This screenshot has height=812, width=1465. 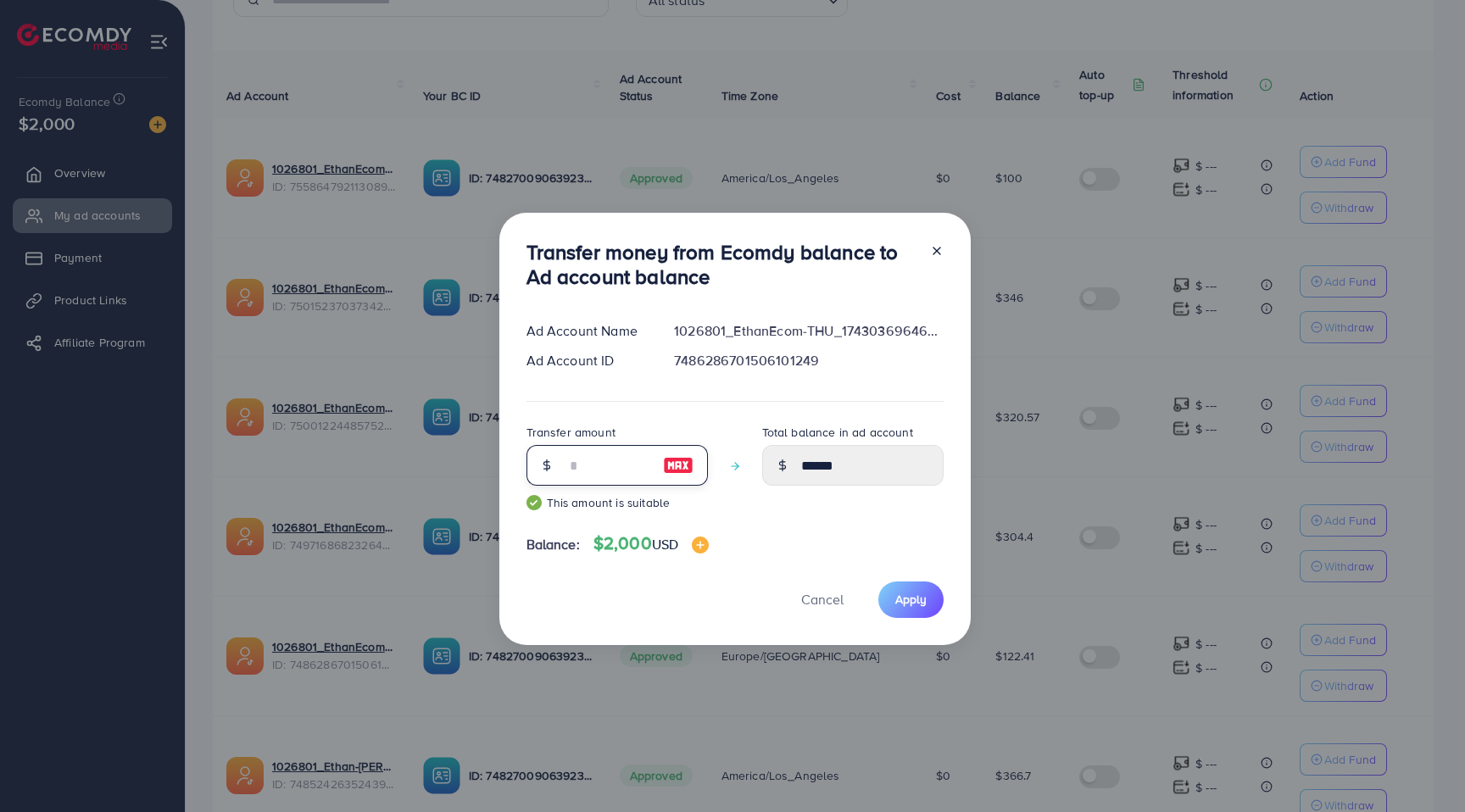 I want to click on div: 1026801_EthanEcom-THU_1743036964605, so click(x=808, y=331).